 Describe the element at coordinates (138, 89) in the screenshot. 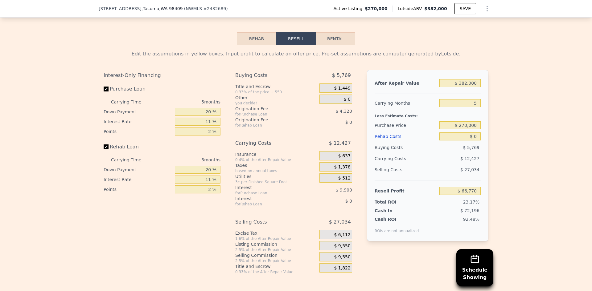

I see `label: Purchase Loan` at that location.